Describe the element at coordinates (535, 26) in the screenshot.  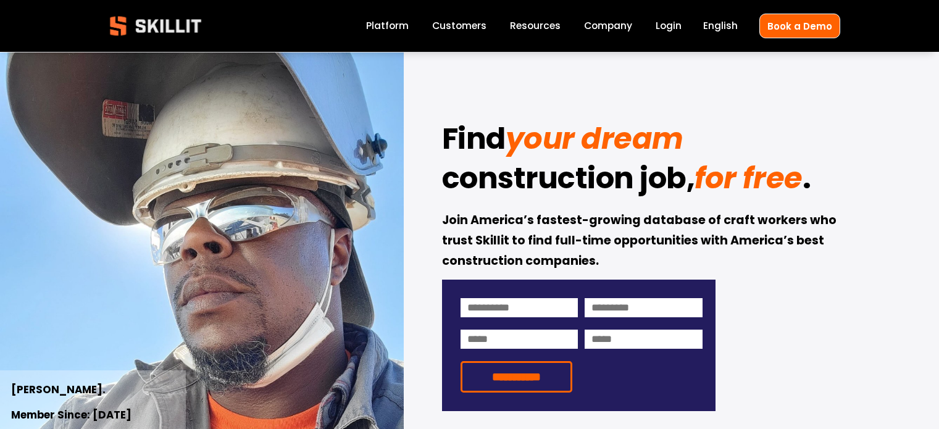
I see `a: folder dropdown` at that location.